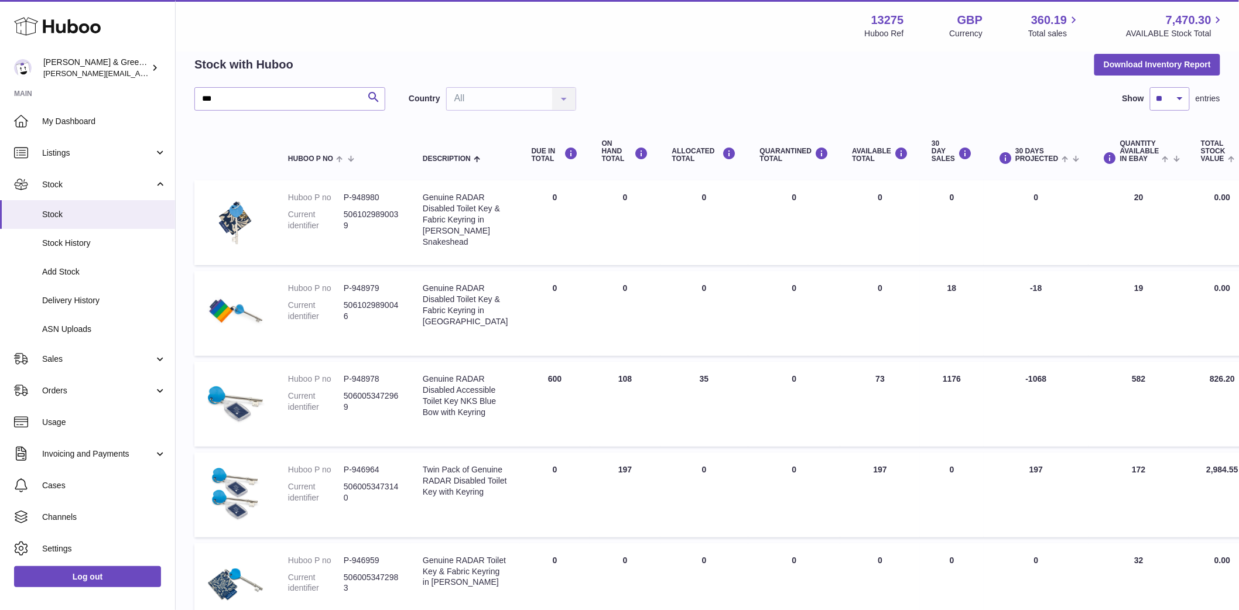  I want to click on dd: P-948978, so click(371, 379).